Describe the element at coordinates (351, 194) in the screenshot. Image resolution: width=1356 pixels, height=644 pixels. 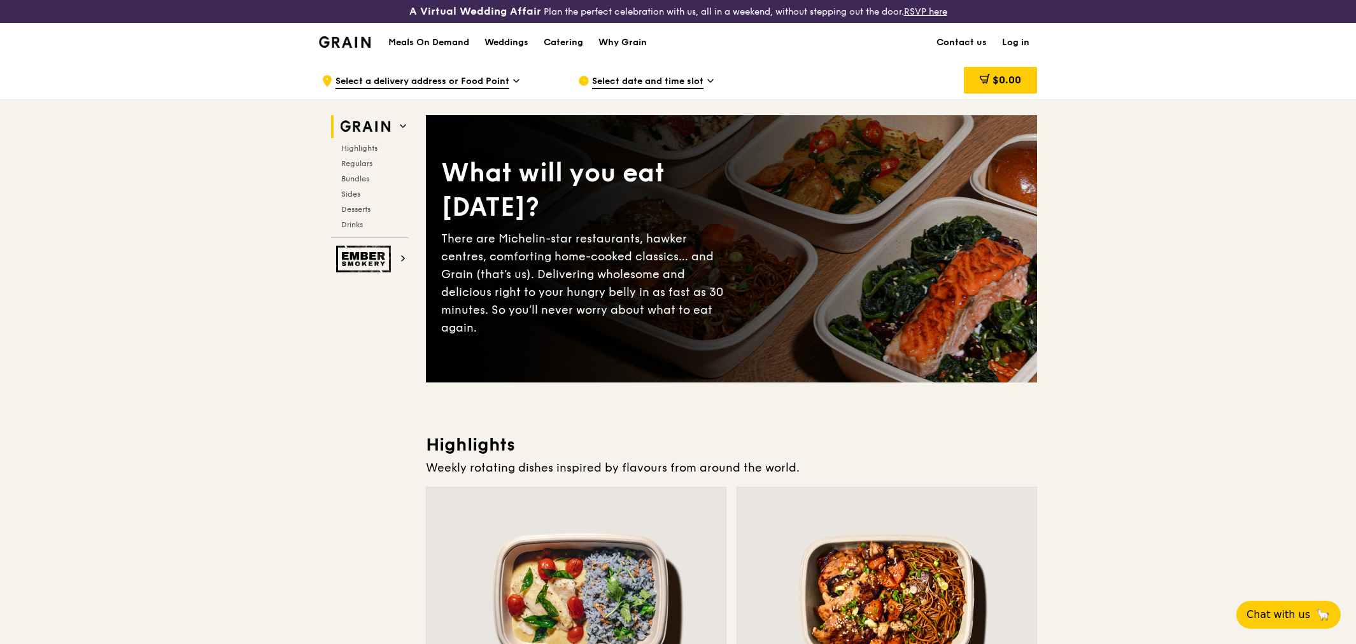
I see `span: Sides` at that location.